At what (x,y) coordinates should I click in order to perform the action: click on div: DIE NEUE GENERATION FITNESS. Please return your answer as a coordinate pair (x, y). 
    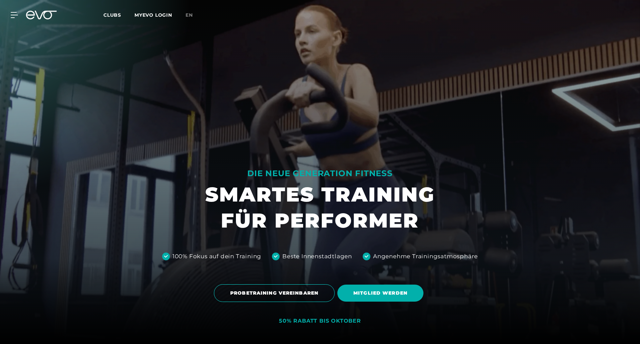
    Looking at the image, I should click on (320, 173).